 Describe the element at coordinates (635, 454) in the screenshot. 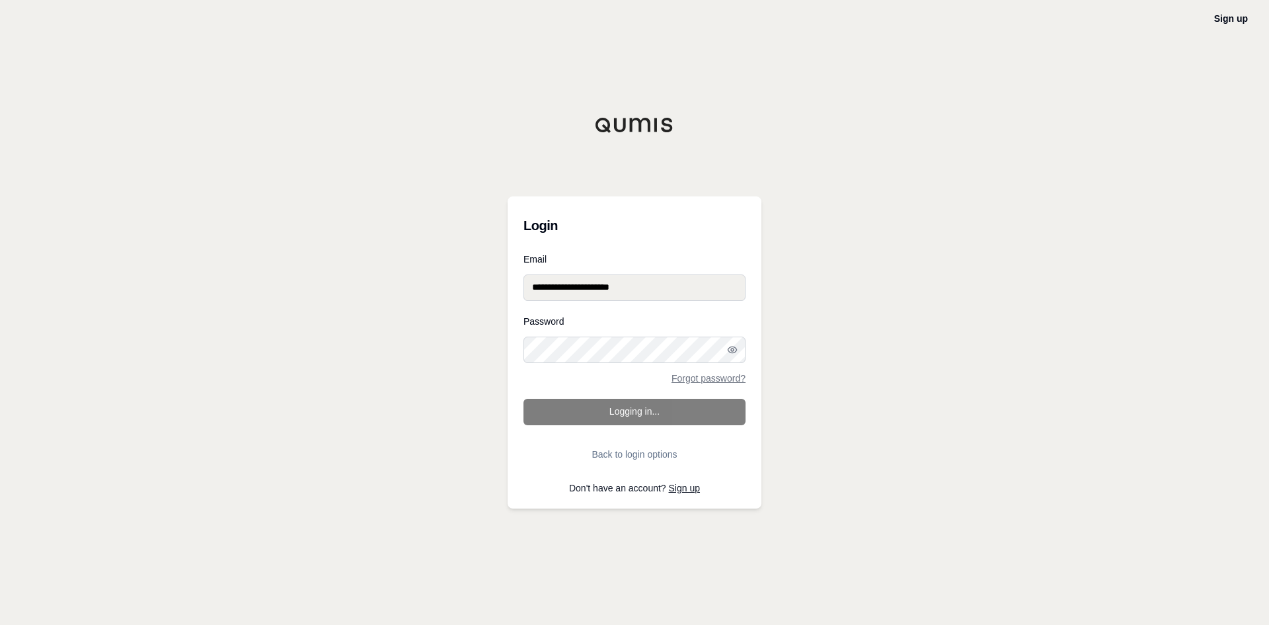

I see `button: Back to login options` at that location.